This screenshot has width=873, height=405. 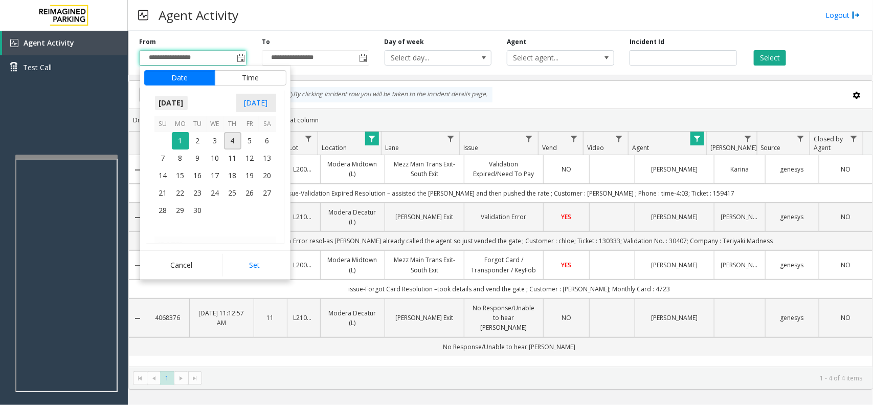 What do you see at coordinates (250, 175) in the screenshot?
I see `span: 19` at bounding box center [250, 175].